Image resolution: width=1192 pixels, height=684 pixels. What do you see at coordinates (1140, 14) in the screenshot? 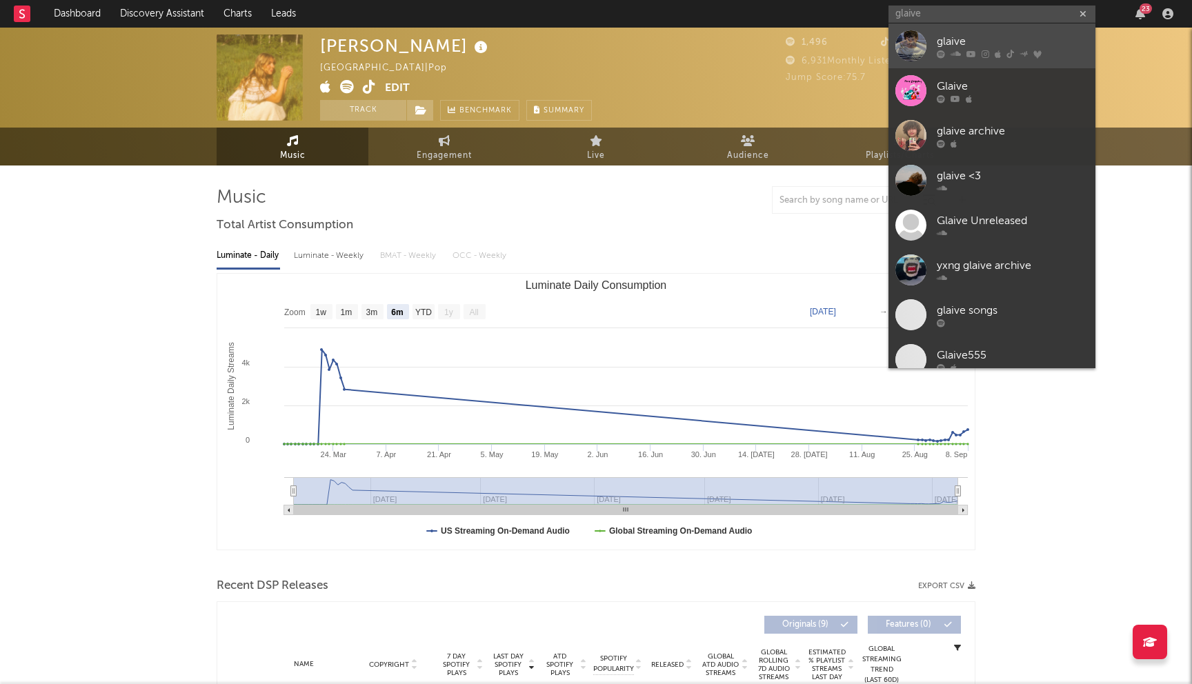
I see `button: 23` at bounding box center [1140, 14].